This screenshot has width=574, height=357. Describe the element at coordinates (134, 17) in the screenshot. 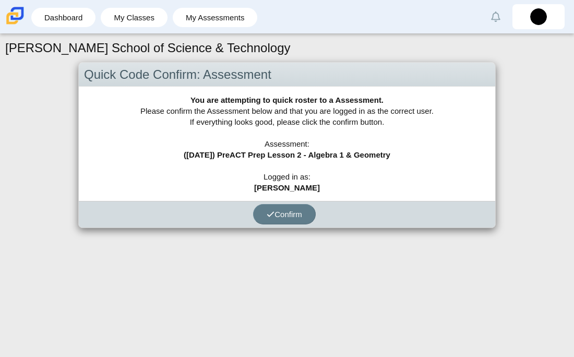

I see `a: My Classes` at that location.